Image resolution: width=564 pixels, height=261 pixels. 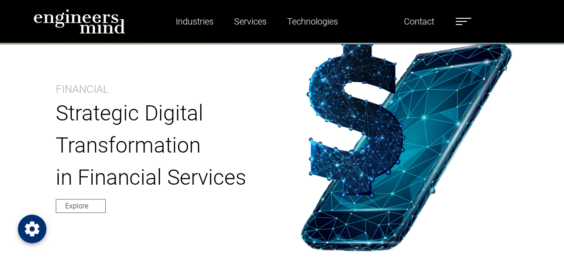 What do you see at coordinates (82, 89) in the screenshot?
I see `p: Financial` at bounding box center [82, 89].